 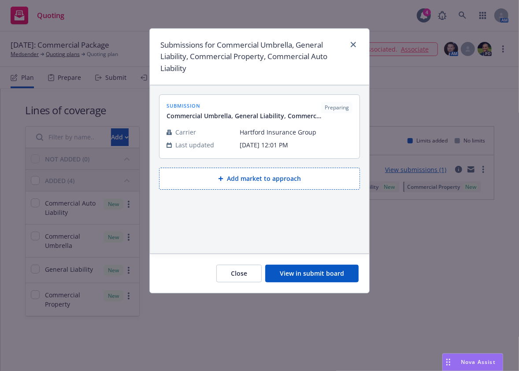 I want to click on button: Nova Assist, so click(x=473, y=362).